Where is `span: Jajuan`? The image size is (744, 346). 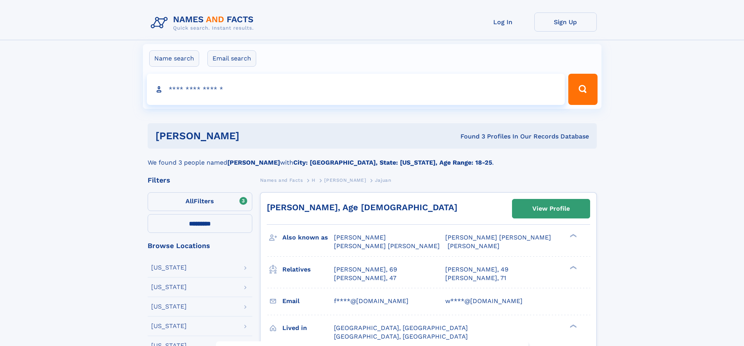 span: Jajuan is located at coordinates (383, 180).